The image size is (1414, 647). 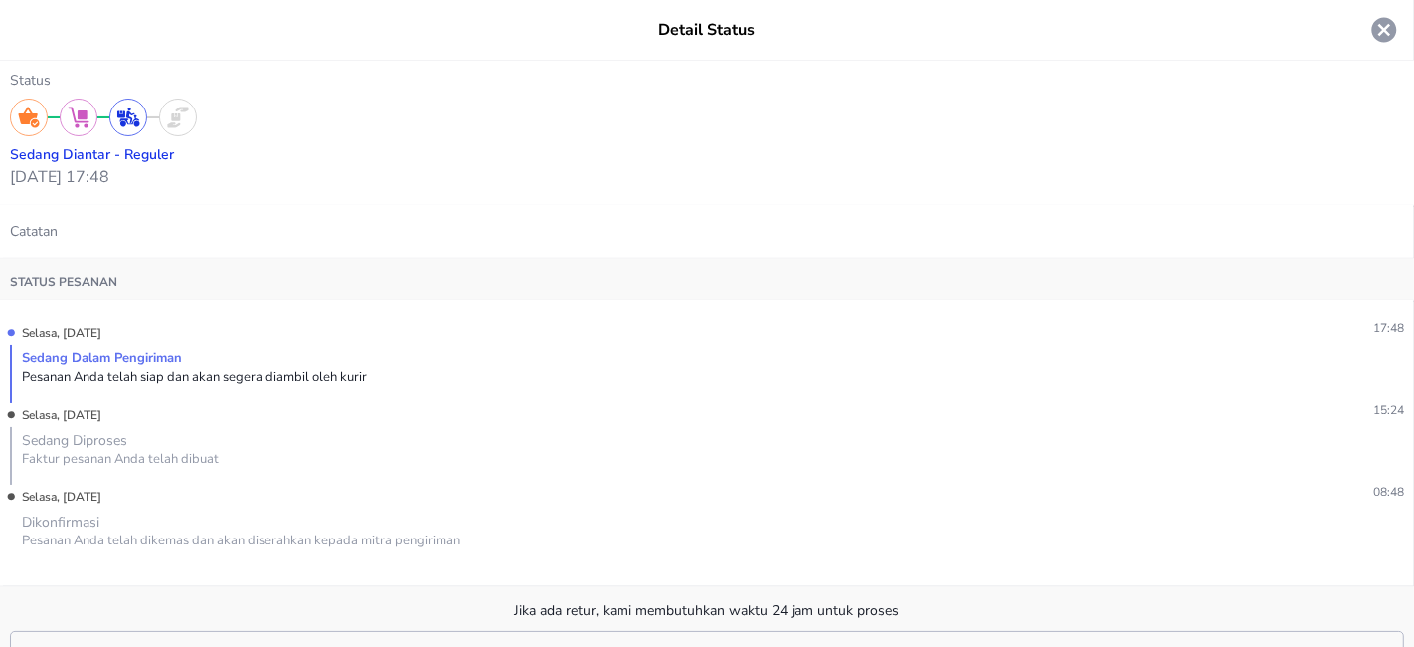 I want to click on p: 17:48, so click(x=753, y=334).